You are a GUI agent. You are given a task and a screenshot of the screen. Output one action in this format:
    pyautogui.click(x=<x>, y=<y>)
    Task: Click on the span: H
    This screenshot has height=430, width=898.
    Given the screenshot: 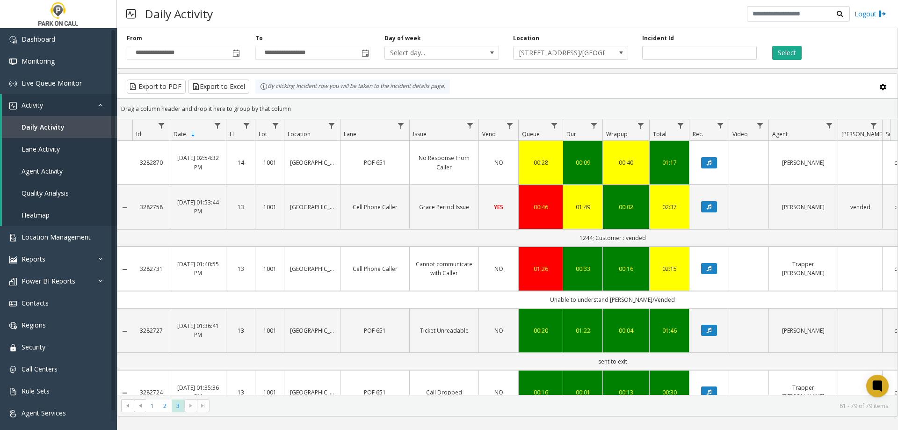 What is the action you would take?
    pyautogui.click(x=232, y=134)
    